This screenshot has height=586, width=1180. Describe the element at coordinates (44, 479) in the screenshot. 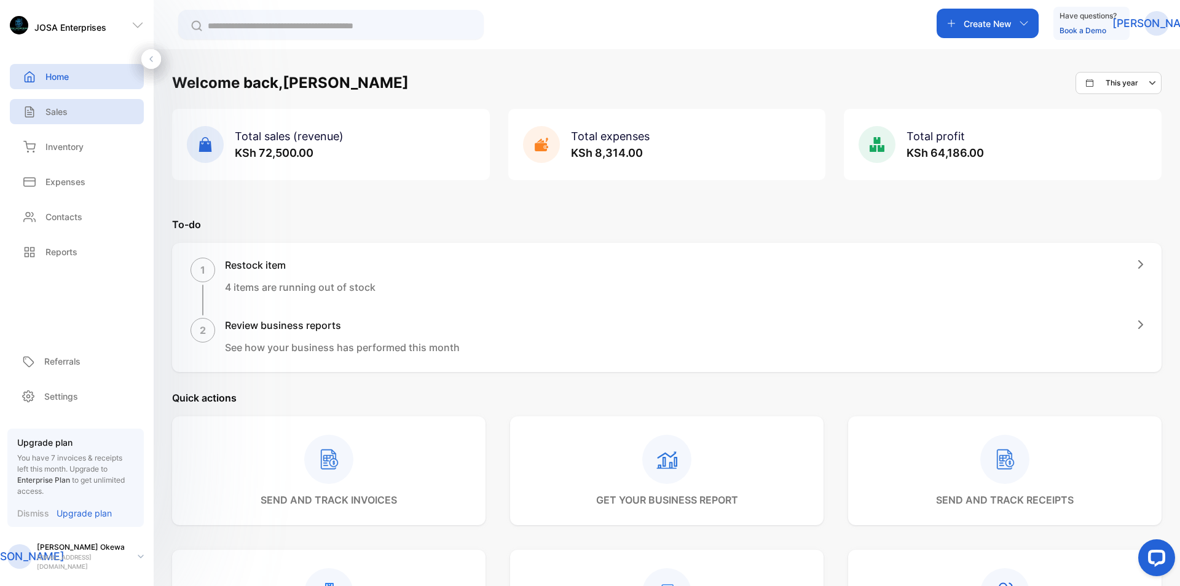

I see `span: Enterprise Plan` at that location.